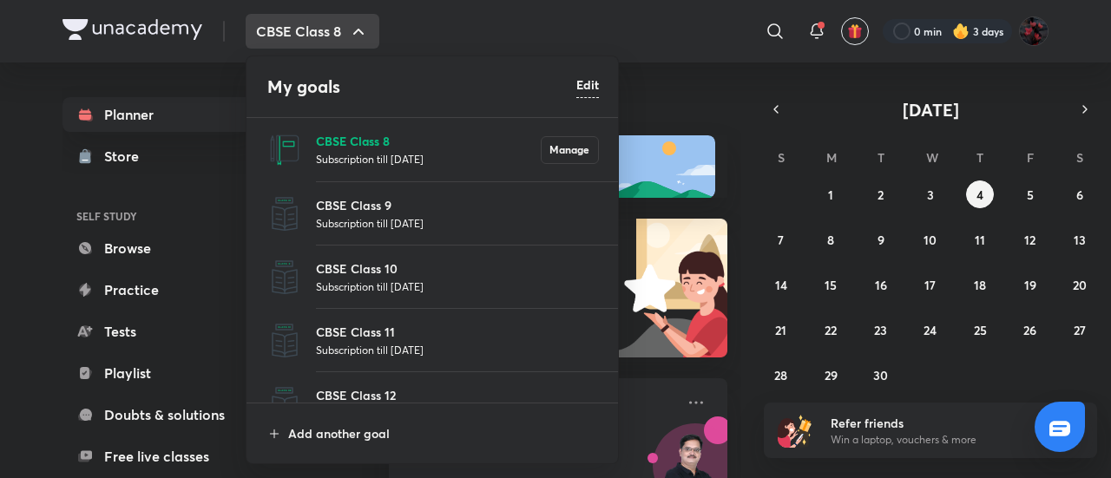 The height and width of the screenshot is (478, 1111). Describe the element at coordinates (422, 87) in the screenshot. I see `h4: My goals` at that location.